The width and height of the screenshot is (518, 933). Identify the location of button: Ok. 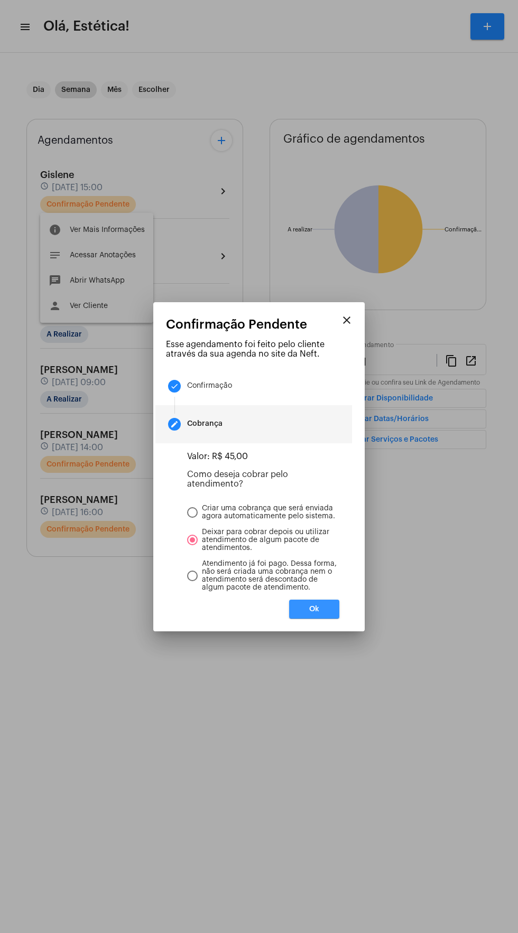
(314, 609).